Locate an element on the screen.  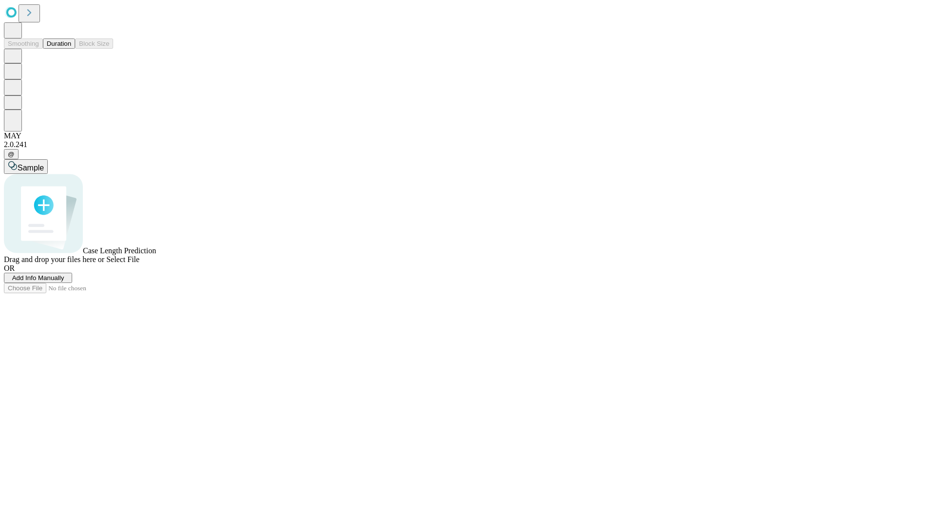
span: Sample is located at coordinates (31, 168).